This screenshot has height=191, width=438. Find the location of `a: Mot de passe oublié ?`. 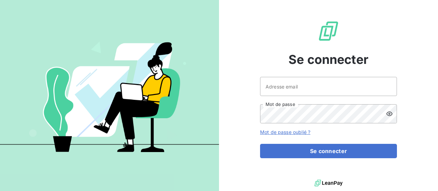

a: Mot de passe oublié ? is located at coordinates (285, 132).